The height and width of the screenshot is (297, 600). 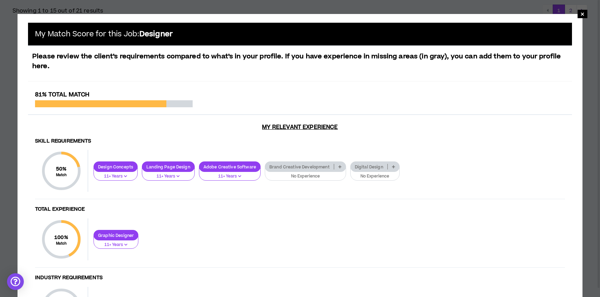 What do you see at coordinates (61, 169) in the screenshot?
I see `span: 50 %` at bounding box center [61, 169].